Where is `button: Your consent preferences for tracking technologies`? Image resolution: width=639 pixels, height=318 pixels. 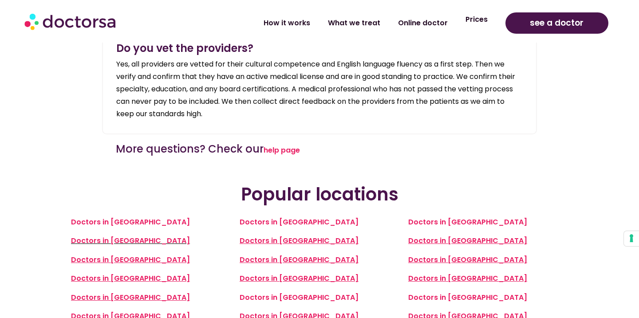
button: Your consent preferences for tracking technologies is located at coordinates (631, 239).